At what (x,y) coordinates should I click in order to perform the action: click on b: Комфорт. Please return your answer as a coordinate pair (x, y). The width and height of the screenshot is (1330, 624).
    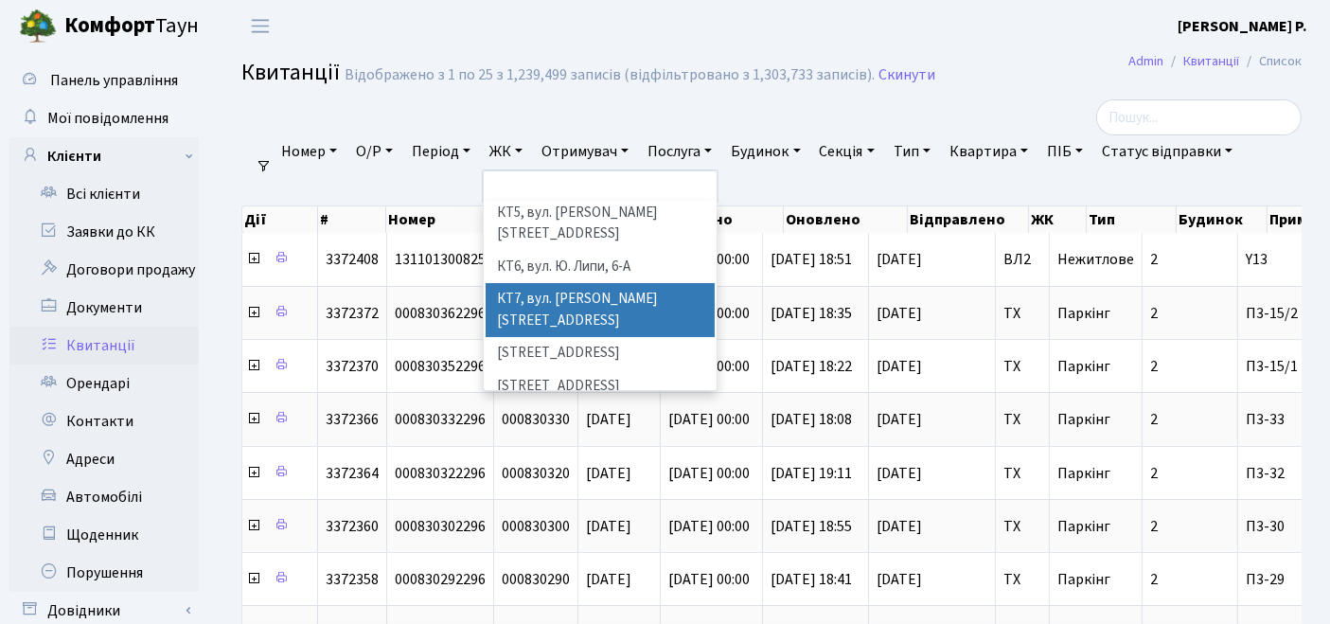
    Looking at the image, I should click on (110, 26).